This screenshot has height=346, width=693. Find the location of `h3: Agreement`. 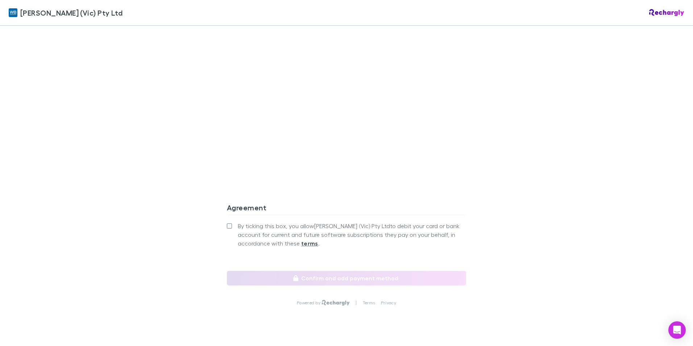

h3: Agreement is located at coordinates (346, 209).